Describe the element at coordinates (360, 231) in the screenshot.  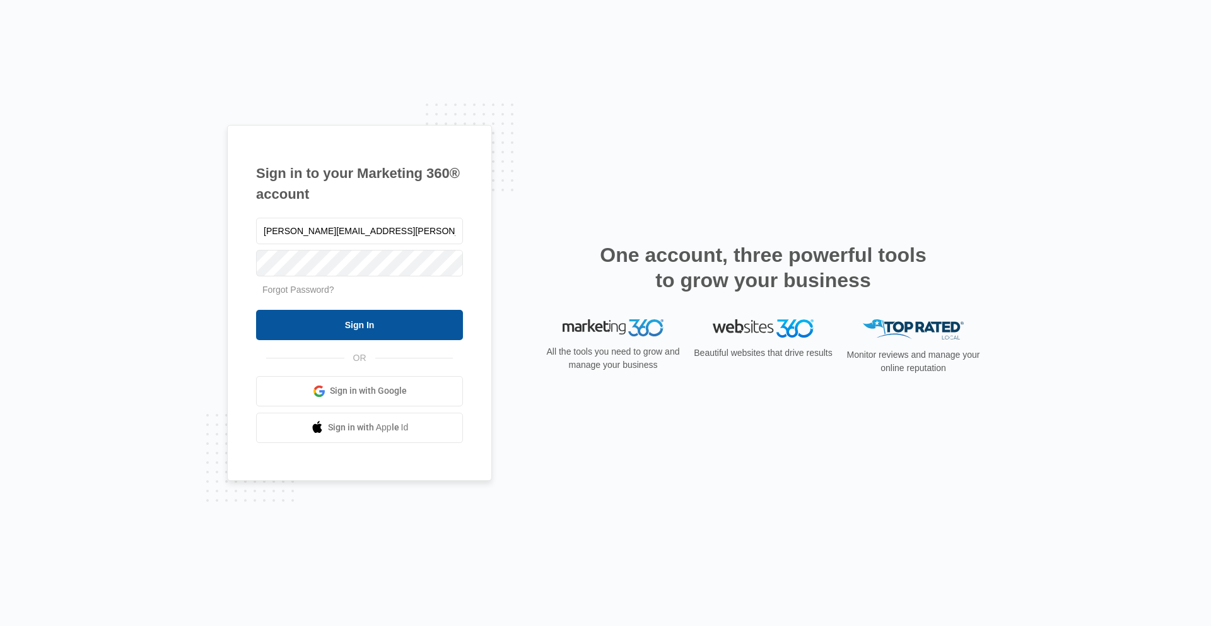
I see `input: Email` at that location.